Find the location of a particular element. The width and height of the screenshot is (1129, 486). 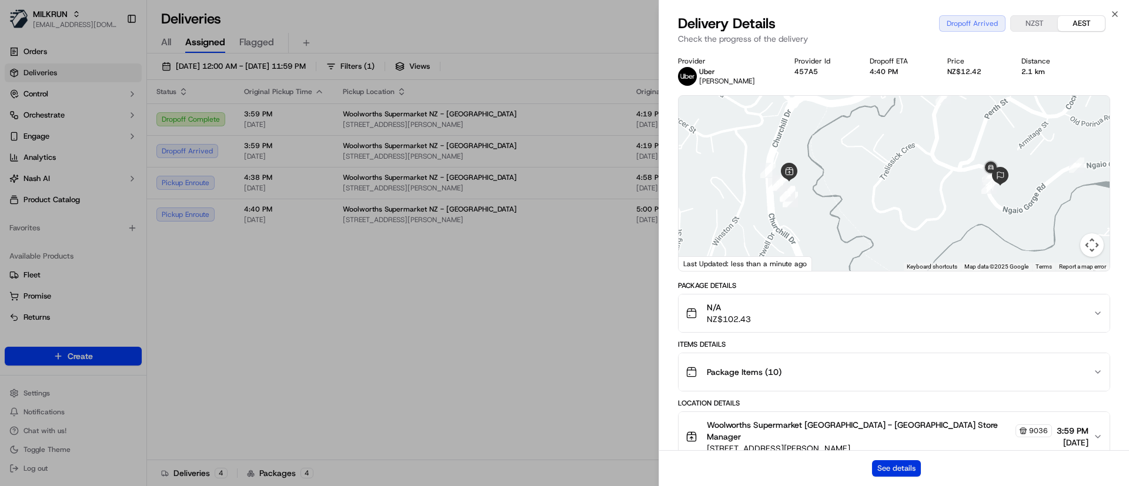

div: 12 is located at coordinates (788, 194).